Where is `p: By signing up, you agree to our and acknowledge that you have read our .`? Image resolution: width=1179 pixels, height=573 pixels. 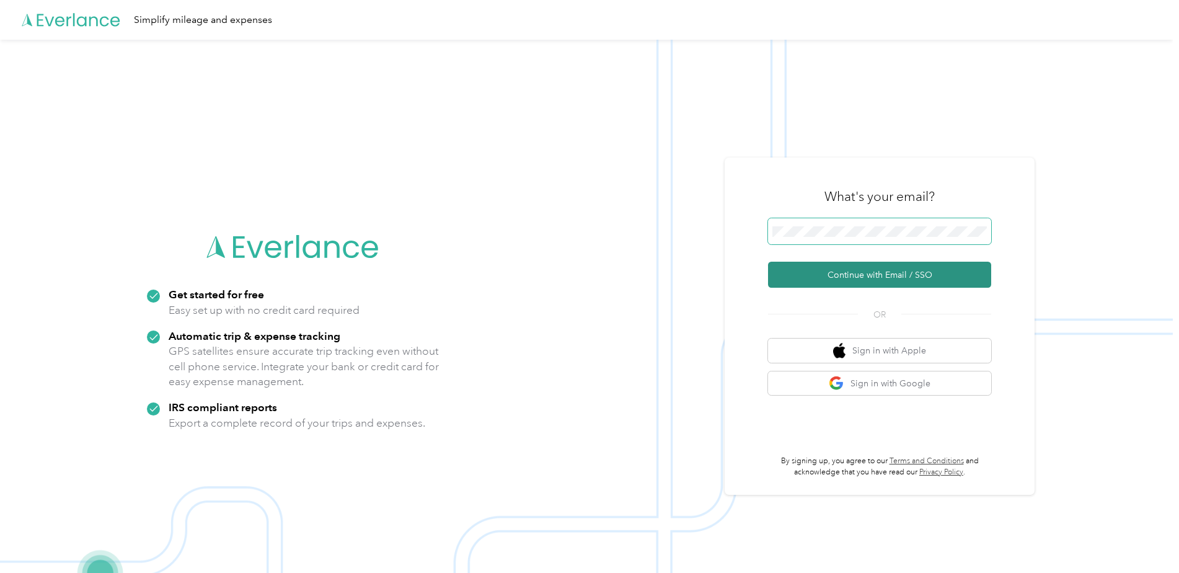 p: By signing up, you agree to our and acknowledge that you have read our . is located at coordinates (880, 466).